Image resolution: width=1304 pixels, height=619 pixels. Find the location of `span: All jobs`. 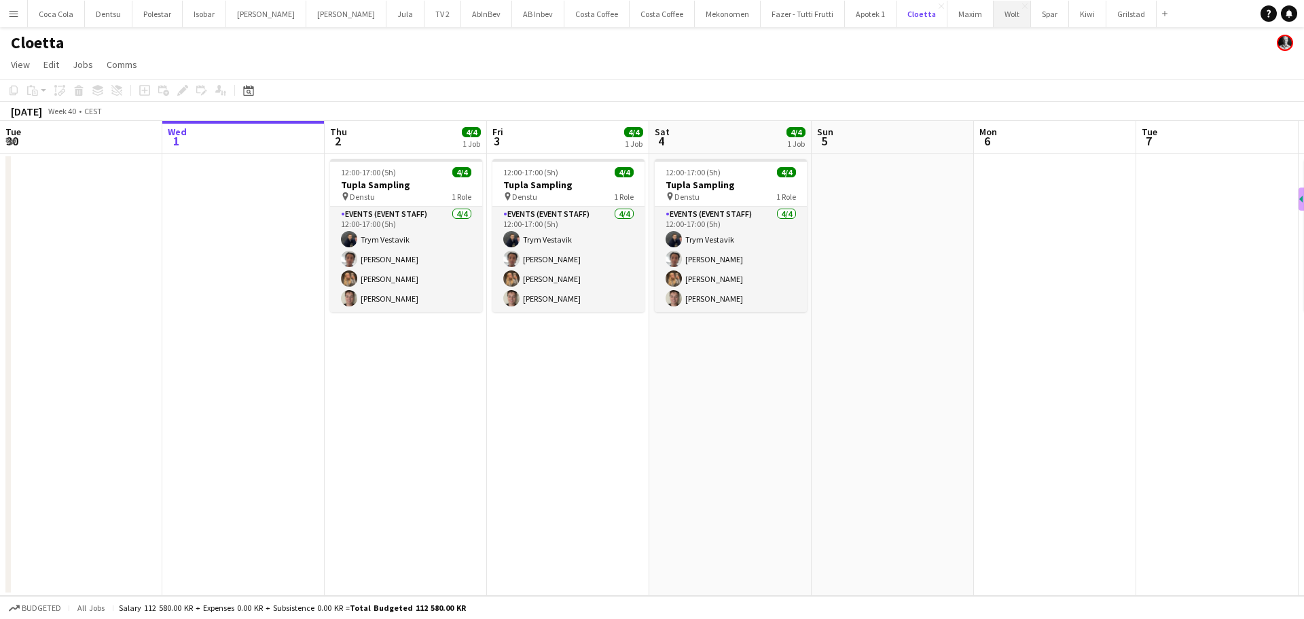

span: All jobs is located at coordinates (91, 607).